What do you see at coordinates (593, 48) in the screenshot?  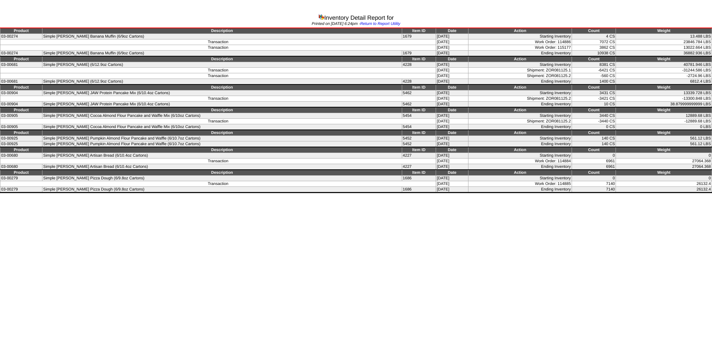 I see `td: 3862 CS` at bounding box center [593, 48].